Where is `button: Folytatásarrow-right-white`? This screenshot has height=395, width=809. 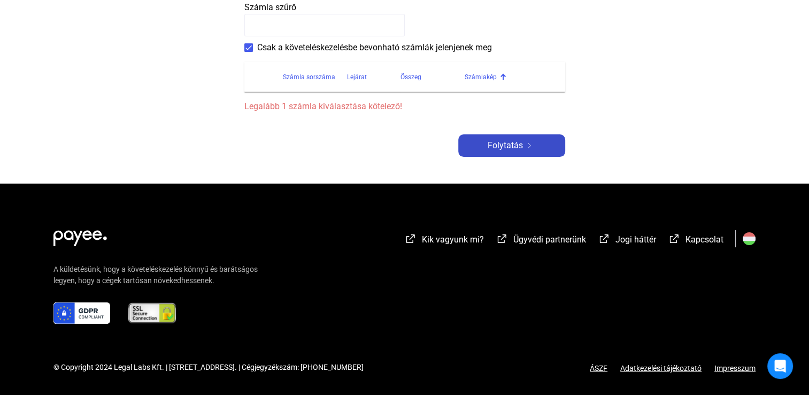 button: Folytatásarrow-right-white is located at coordinates (512, 145).